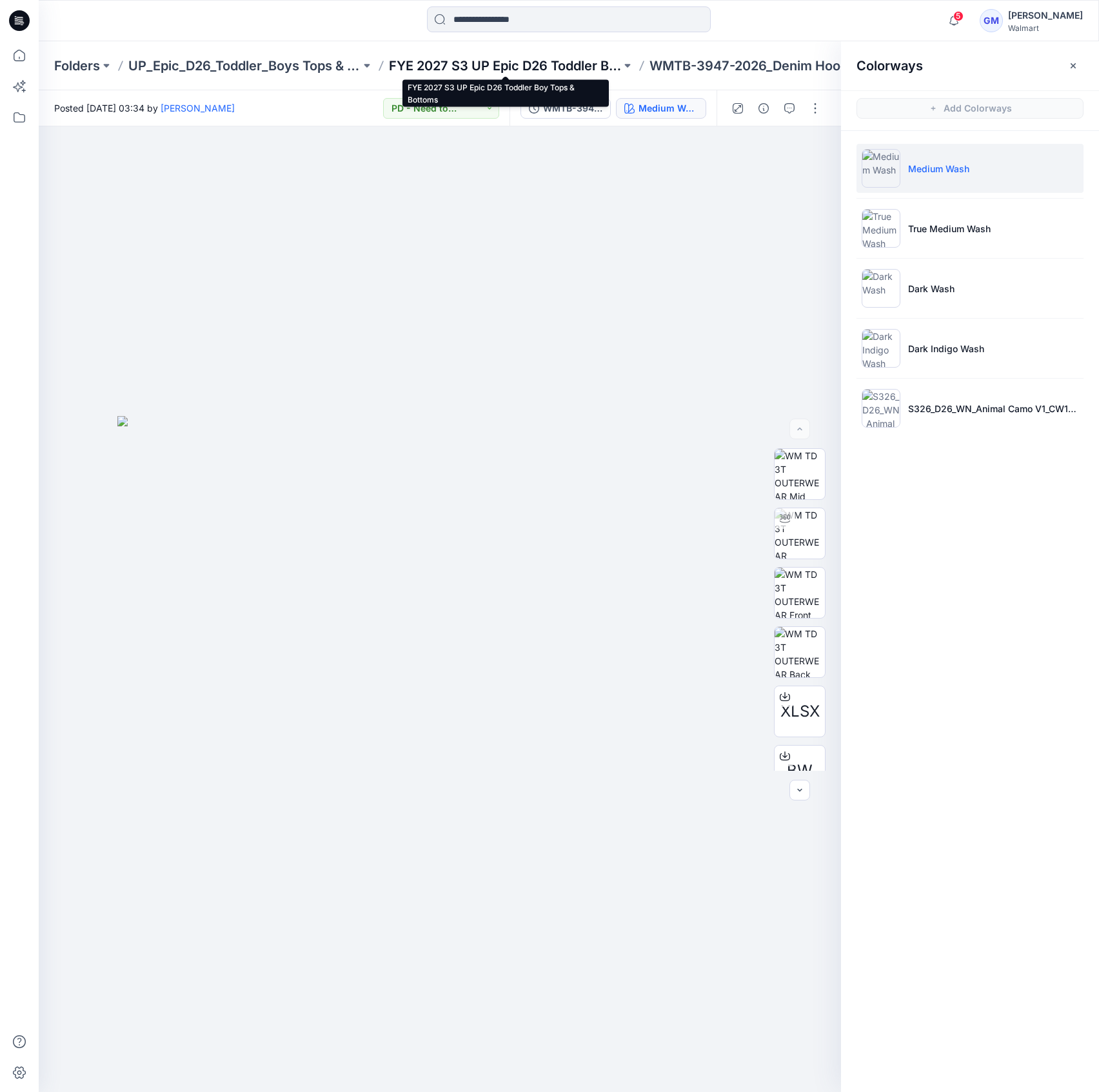 The width and height of the screenshot is (1099, 1092). I want to click on span: XLSX, so click(799, 711).